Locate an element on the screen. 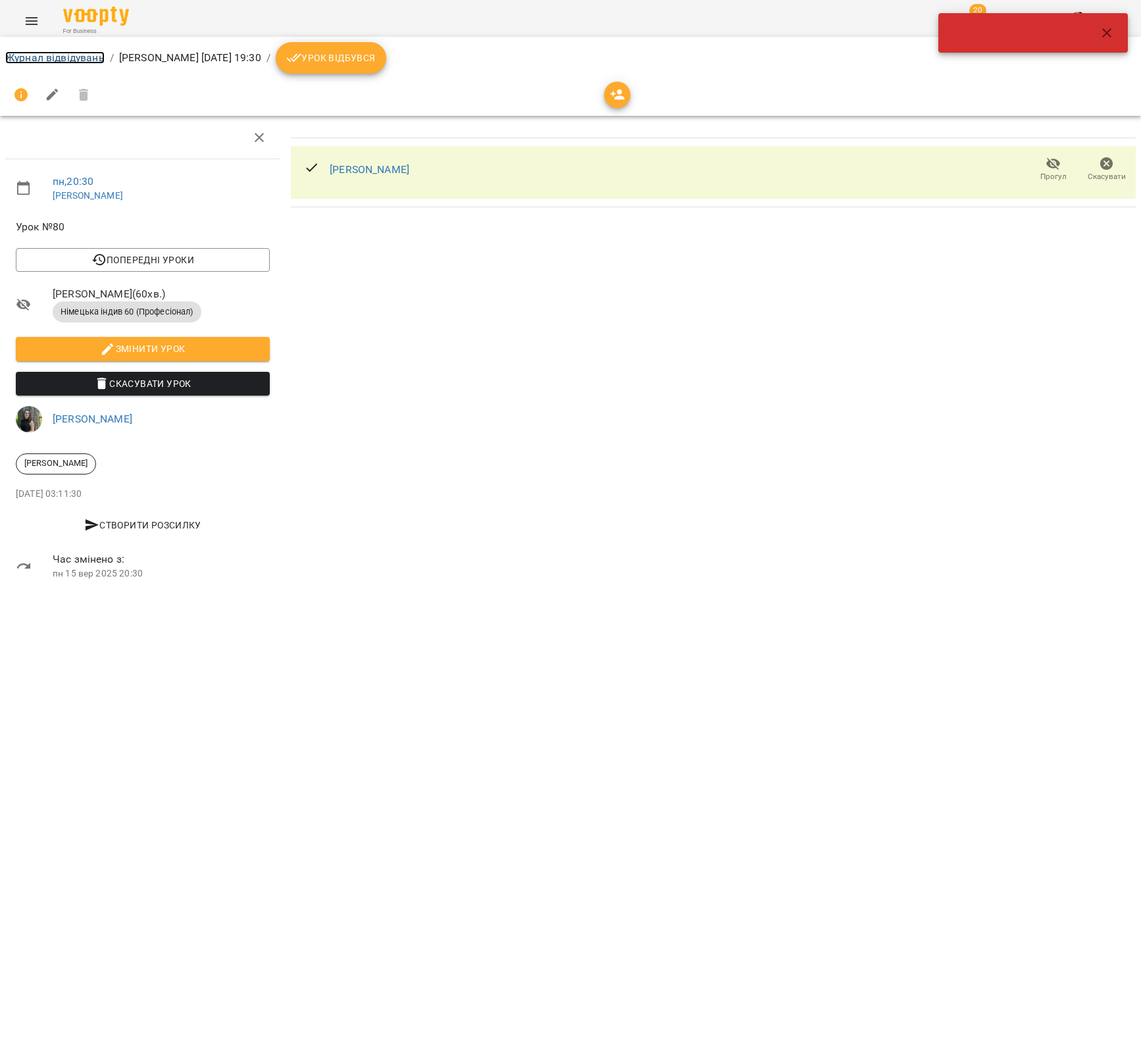  span: Урок відбувся is located at coordinates (331, 58).